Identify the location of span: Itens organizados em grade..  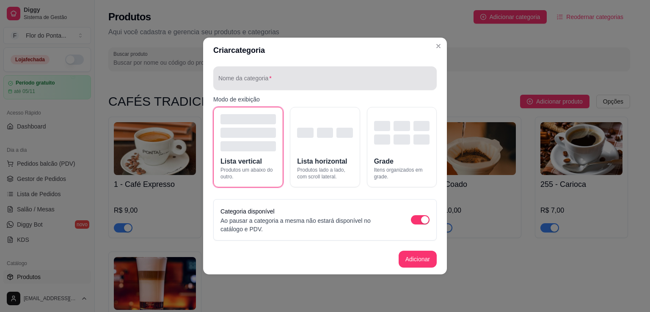
(402, 174).